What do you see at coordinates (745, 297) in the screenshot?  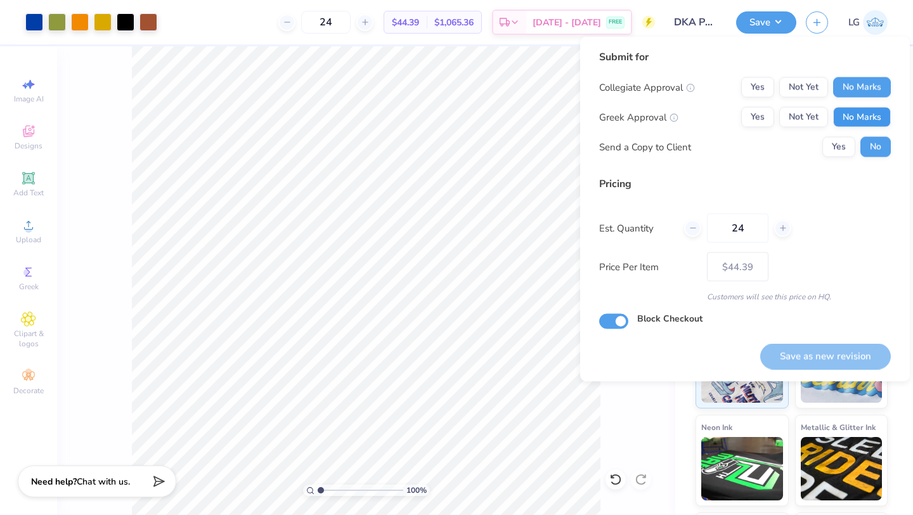 I see `div: Customers will see this price on HQ.` at bounding box center [745, 297].